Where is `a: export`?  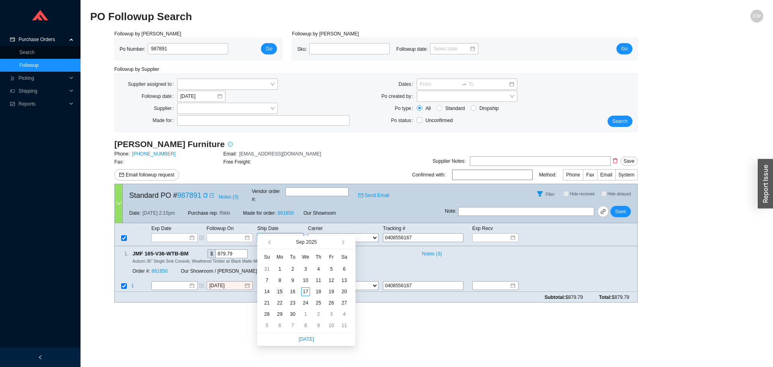
a: export is located at coordinates (212, 195).